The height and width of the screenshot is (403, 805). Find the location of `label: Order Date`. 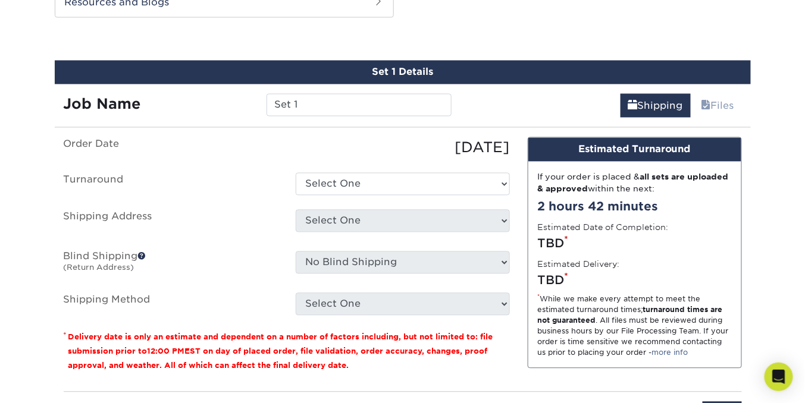

label: Order Date is located at coordinates (171, 148).